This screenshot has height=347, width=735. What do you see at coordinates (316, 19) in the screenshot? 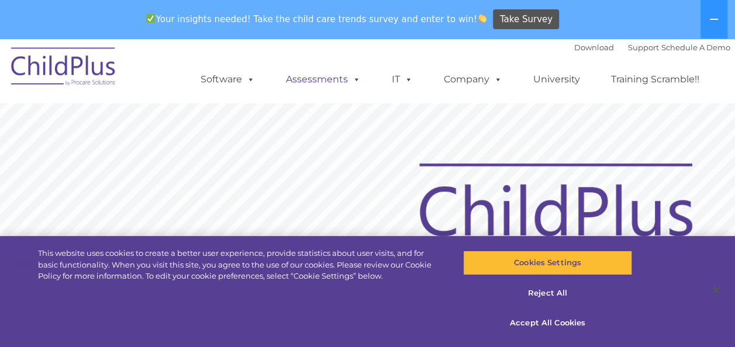
I see `span: Your insights needed! Take the child care trends survey and enter to win!` at bounding box center [316, 19].